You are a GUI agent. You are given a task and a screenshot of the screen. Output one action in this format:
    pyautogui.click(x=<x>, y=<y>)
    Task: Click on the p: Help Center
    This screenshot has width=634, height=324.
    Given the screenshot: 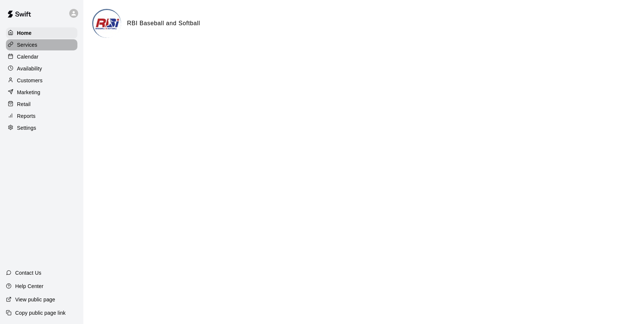 What is the action you would take?
    pyautogui.click(x=29, y=286)
    